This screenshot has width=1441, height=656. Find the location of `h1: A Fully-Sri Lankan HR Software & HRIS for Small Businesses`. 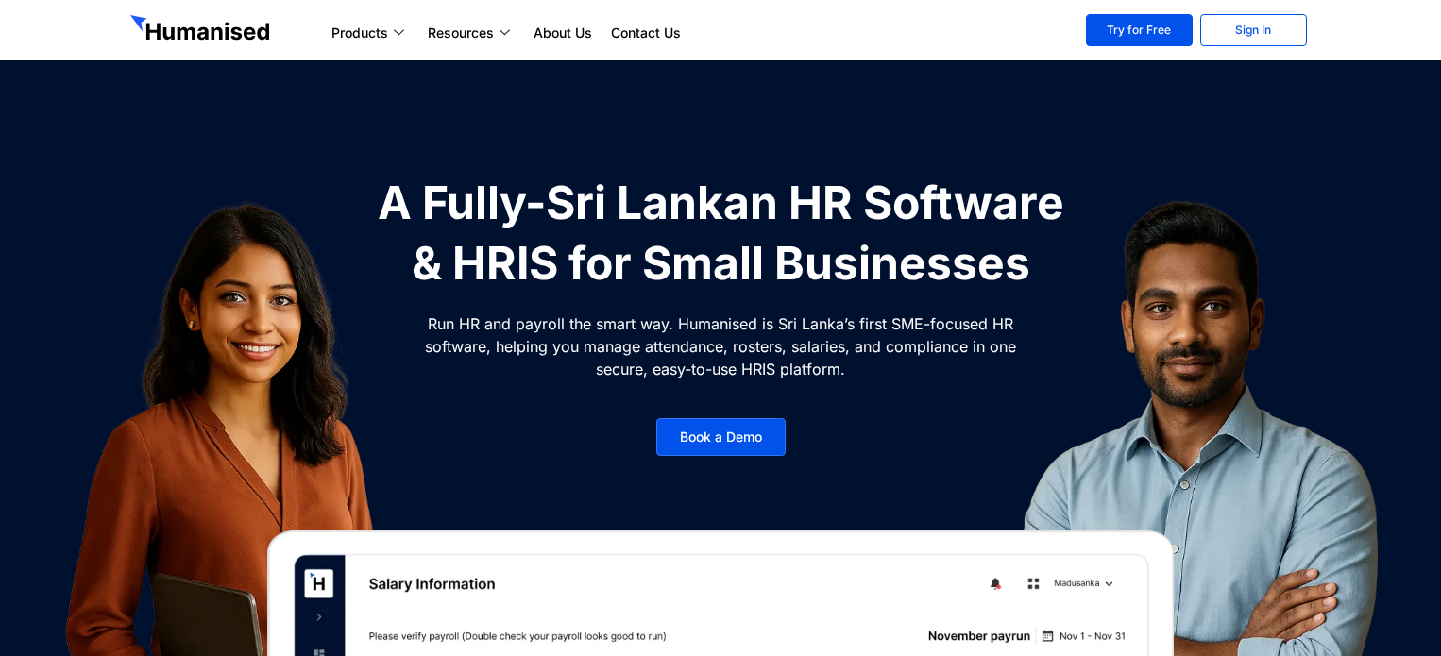

h1: A Fully-Sri Lankan HR Software & HRIS for Small Businesses is located at coordinates (720, 233).